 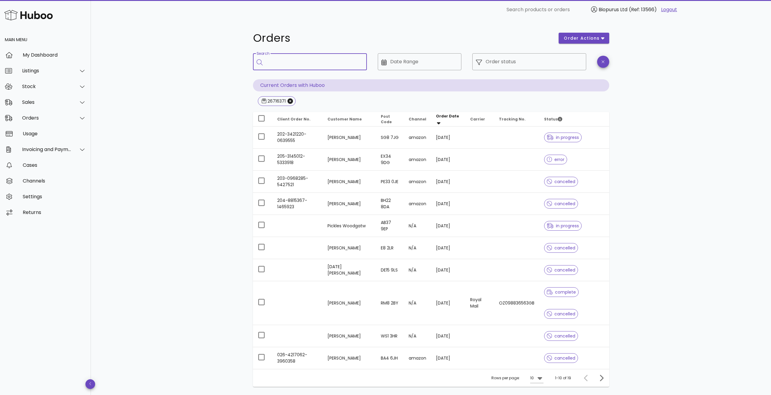 I want to click on td: EX34 9DG, so click(x=390, y=160).